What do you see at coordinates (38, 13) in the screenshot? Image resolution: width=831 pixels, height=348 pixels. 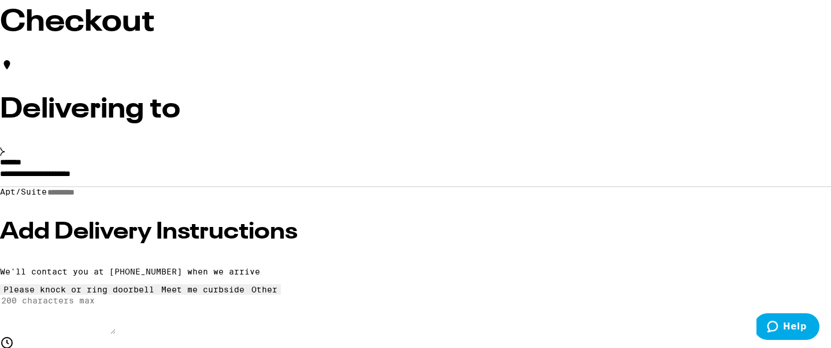 I see `span: Help` at bounding box center [38, 13].